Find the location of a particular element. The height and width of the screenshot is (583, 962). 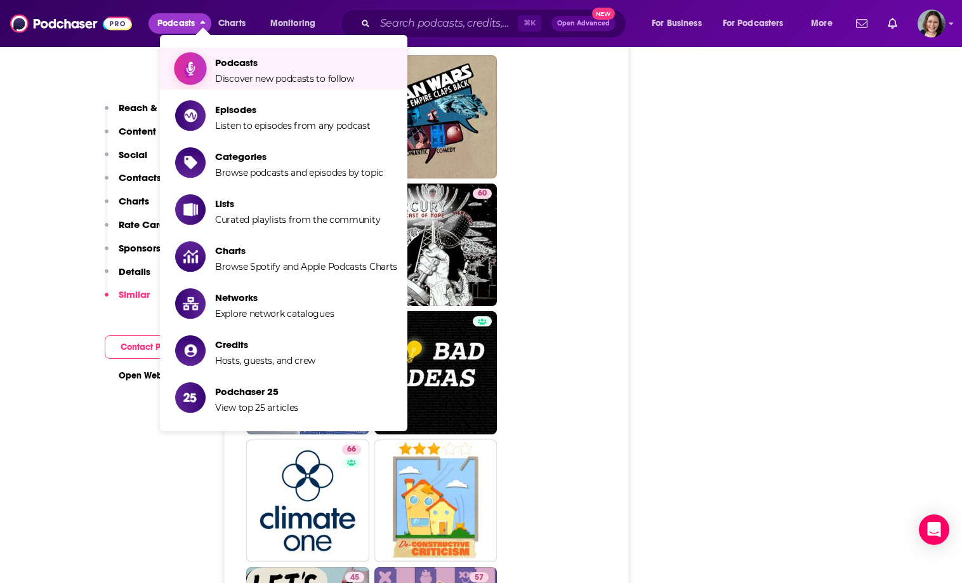

a: Open Website is located at coordinates (154, 375).